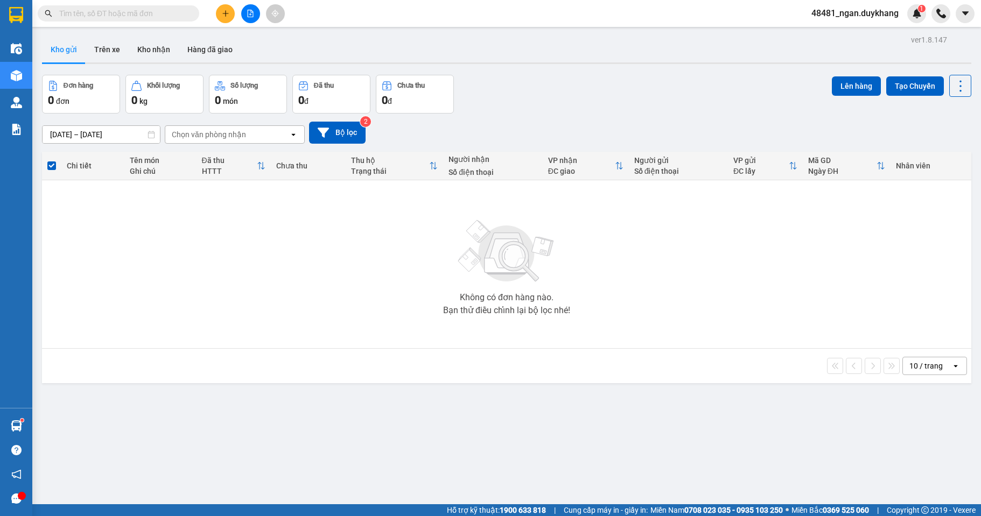 This screenshot has height=516, width=981. What do you see at coordinates (210, 50) in the screenshot?
I see `button: Hàng đã giao` at bounding box center [210, 50].